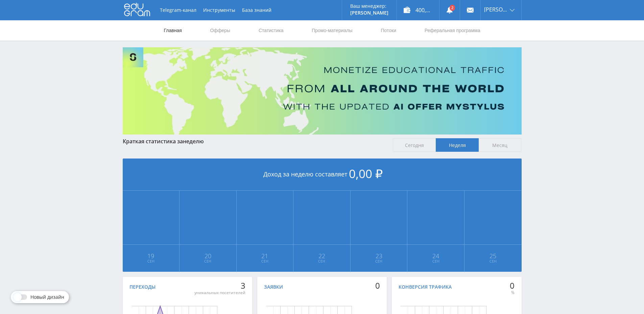 This screenshot has height=314, width=644. Describe the element at coordinates (379, 256) in the screenshot. I see `span: 23` at that location.